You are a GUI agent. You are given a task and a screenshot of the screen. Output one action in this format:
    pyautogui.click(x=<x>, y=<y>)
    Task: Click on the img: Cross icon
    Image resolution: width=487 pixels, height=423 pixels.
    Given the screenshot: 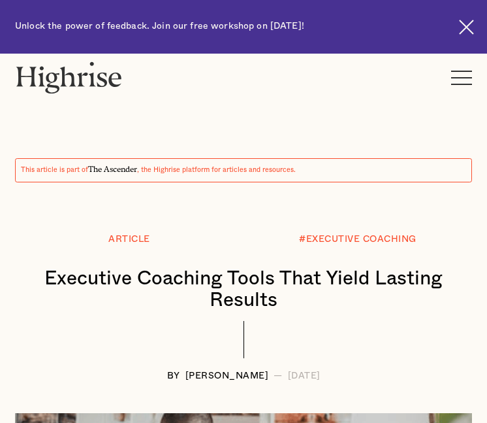 What is the action you would take?
    pyautogui.click(x=467, y=27)
    